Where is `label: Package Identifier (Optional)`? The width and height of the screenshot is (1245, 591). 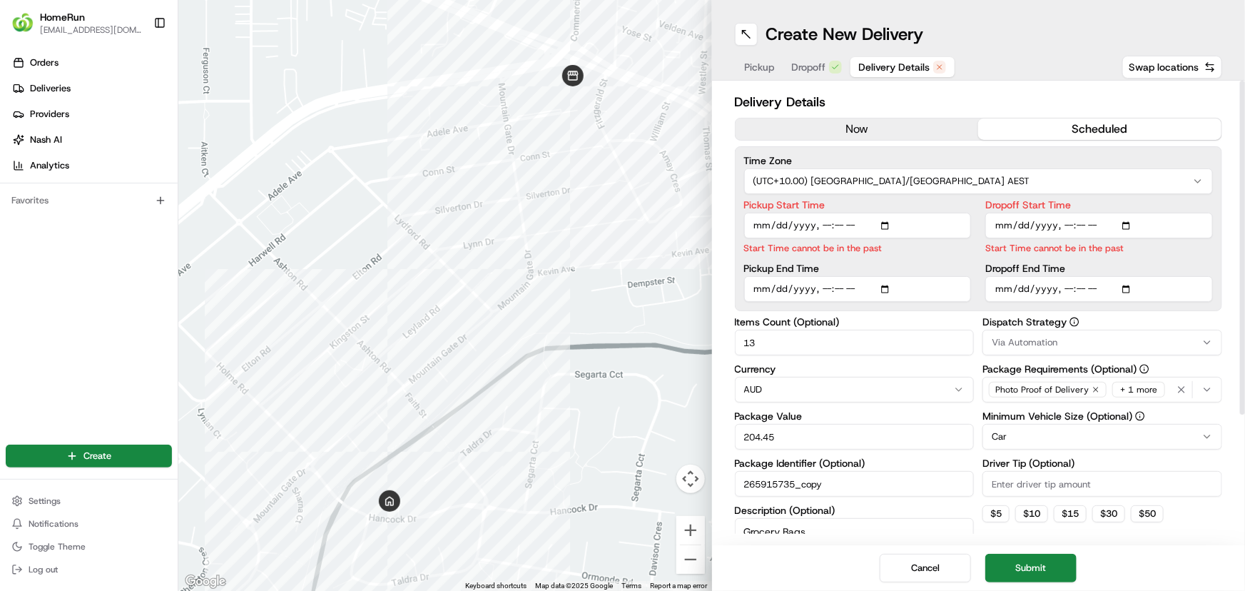
label: Package Identifier (Optional) is located at coordinates (855, 463).